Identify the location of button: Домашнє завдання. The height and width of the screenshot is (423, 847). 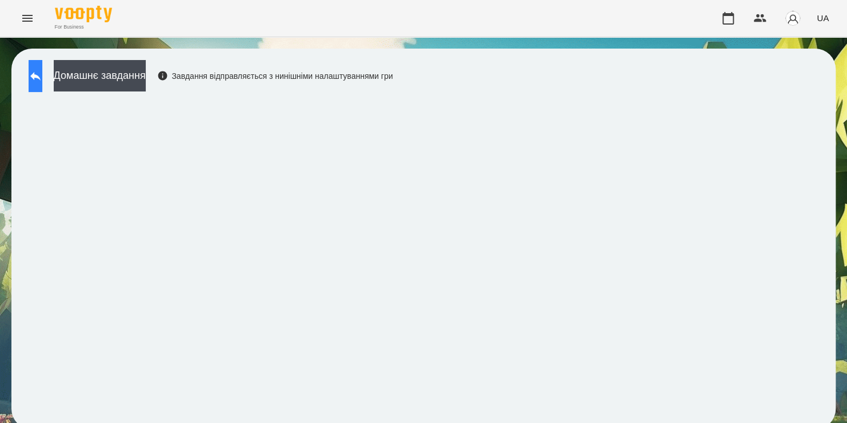
(99, 75).